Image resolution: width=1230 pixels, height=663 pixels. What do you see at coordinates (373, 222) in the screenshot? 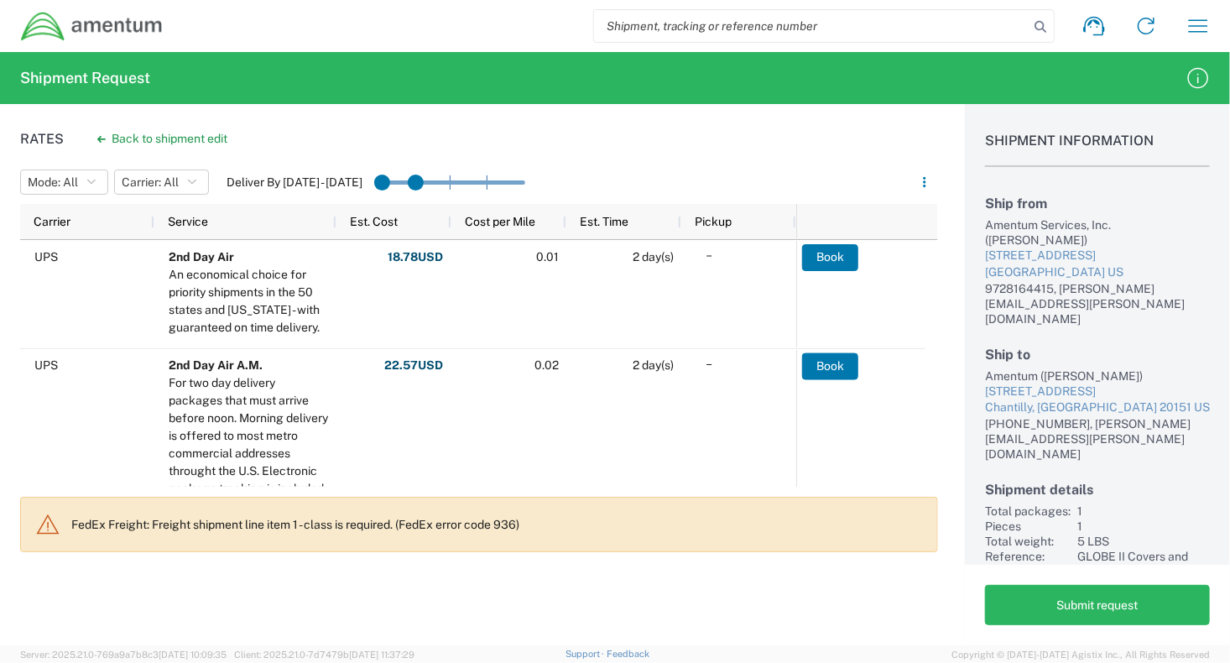
I see `span: Est. Cost` at bounding box center [373, 222].